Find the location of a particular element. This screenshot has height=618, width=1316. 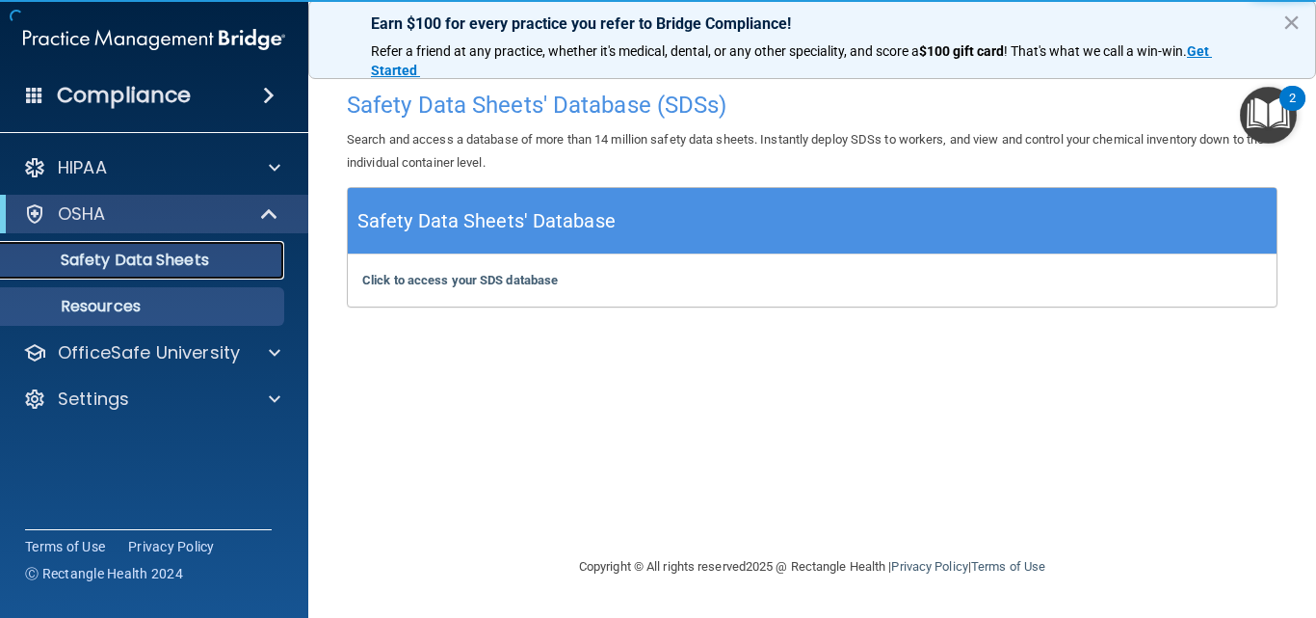

a: OSHA is located at coordinates (151, 214).